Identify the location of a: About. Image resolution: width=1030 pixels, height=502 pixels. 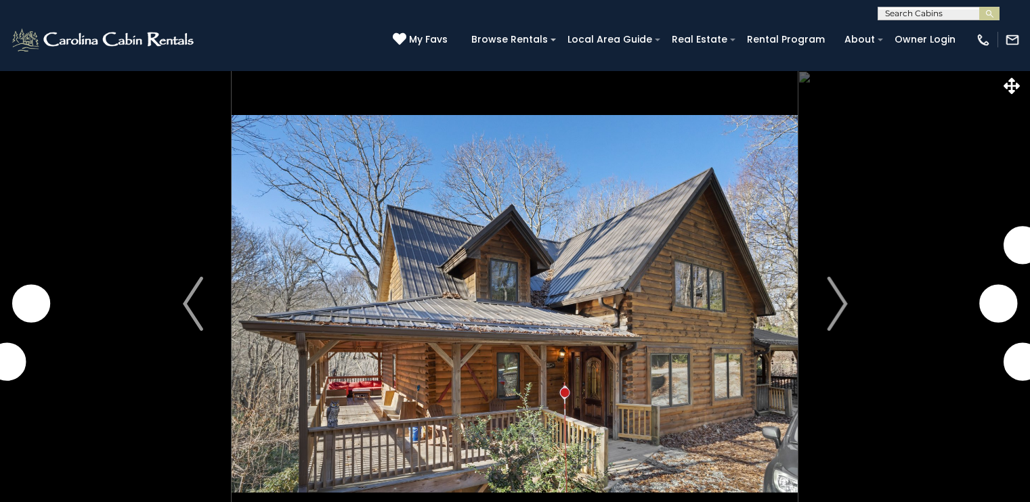
(859, 39).